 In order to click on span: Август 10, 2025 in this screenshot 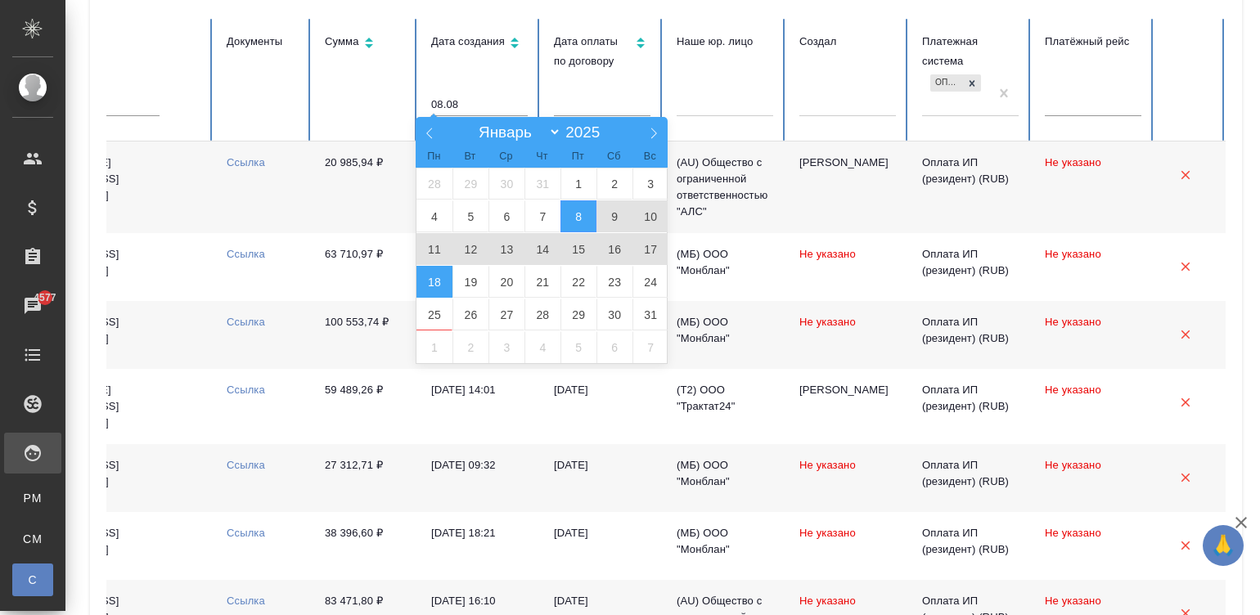, I will do `click(650, 216)`.